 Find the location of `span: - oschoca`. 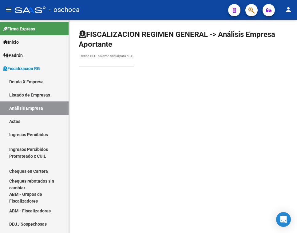

span: - oschoca is located at coordinates (64, 10).